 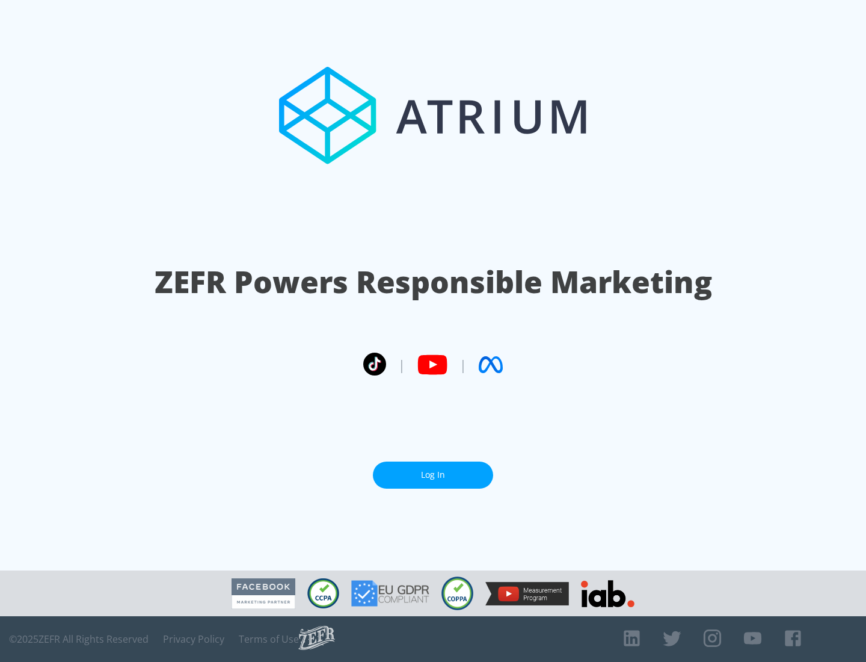 I want to click on a: Log In, so click(x=433, y=475).